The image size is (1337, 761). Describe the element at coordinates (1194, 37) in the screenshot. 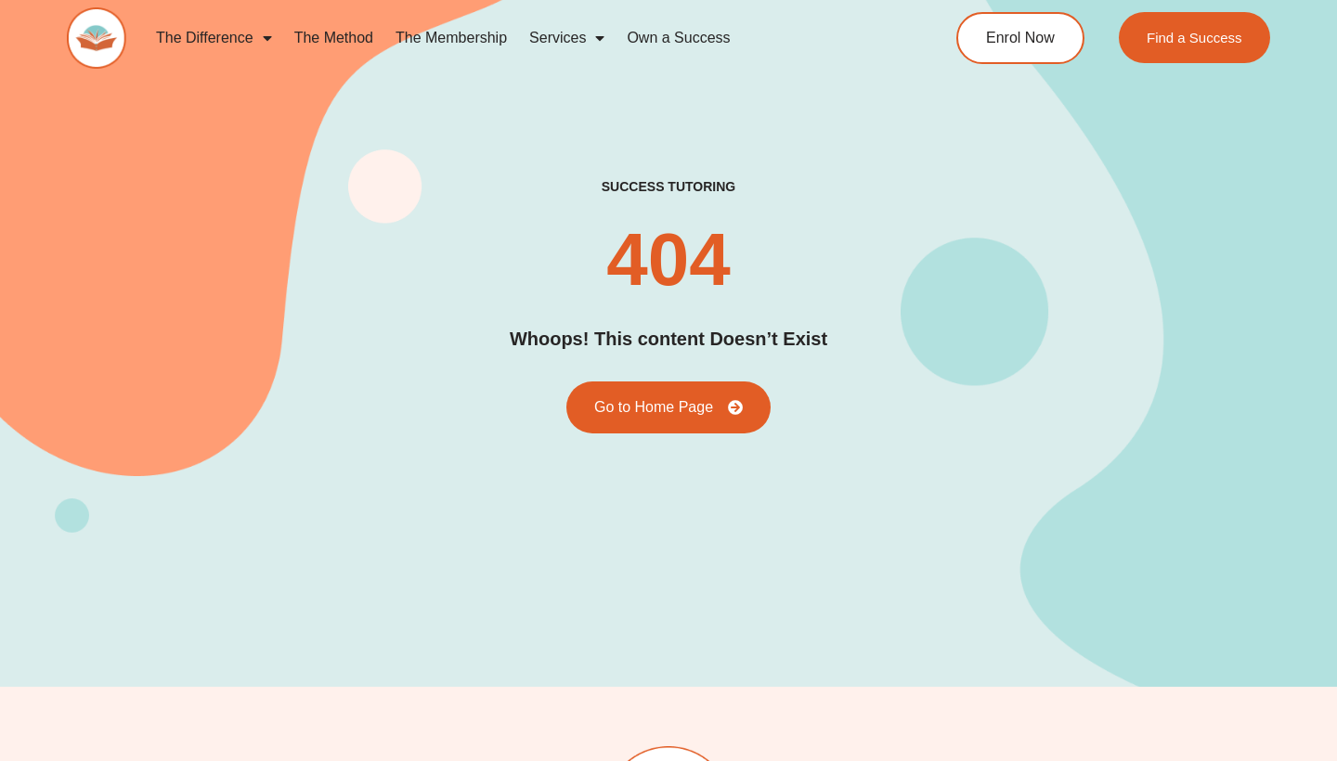

I see `a: Find a Success` at that location.